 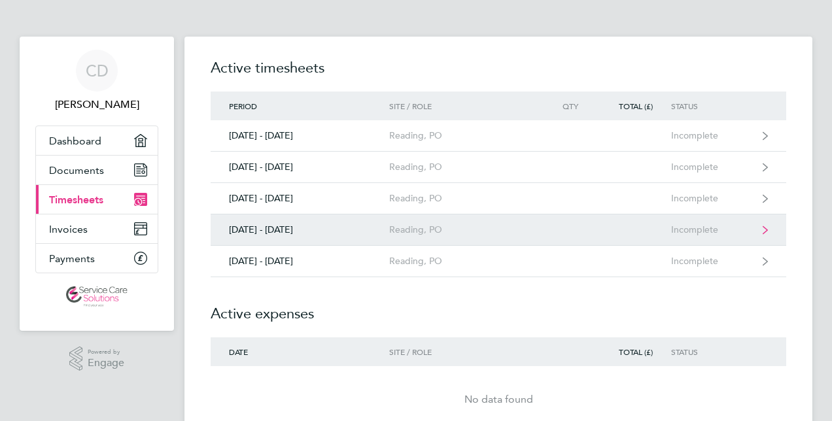 What do you see at coordinates (106, 352) in the screenshot?
I see `span: Powered by` at bounding box center [106, 352].